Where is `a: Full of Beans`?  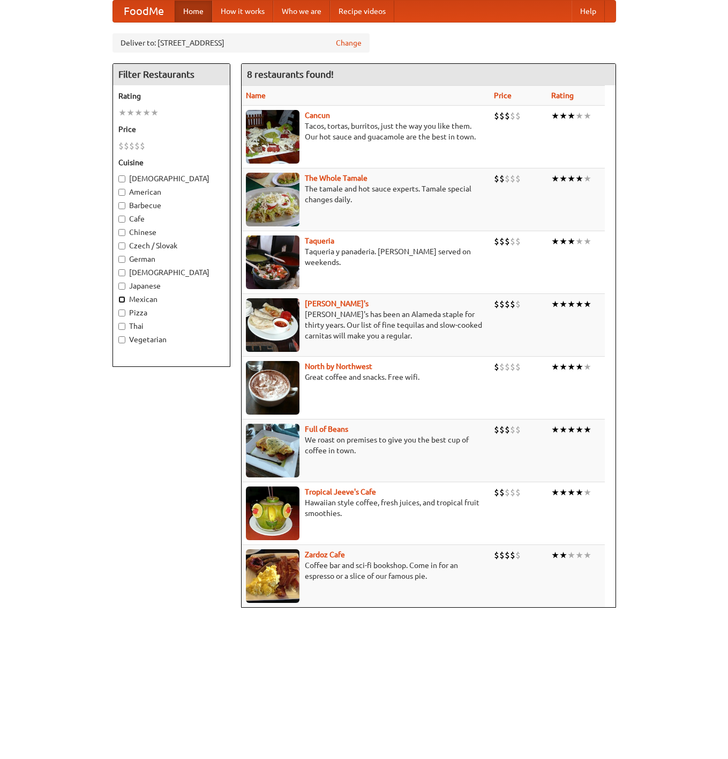
a: Full of Beans is located at coordinates (326, 429).